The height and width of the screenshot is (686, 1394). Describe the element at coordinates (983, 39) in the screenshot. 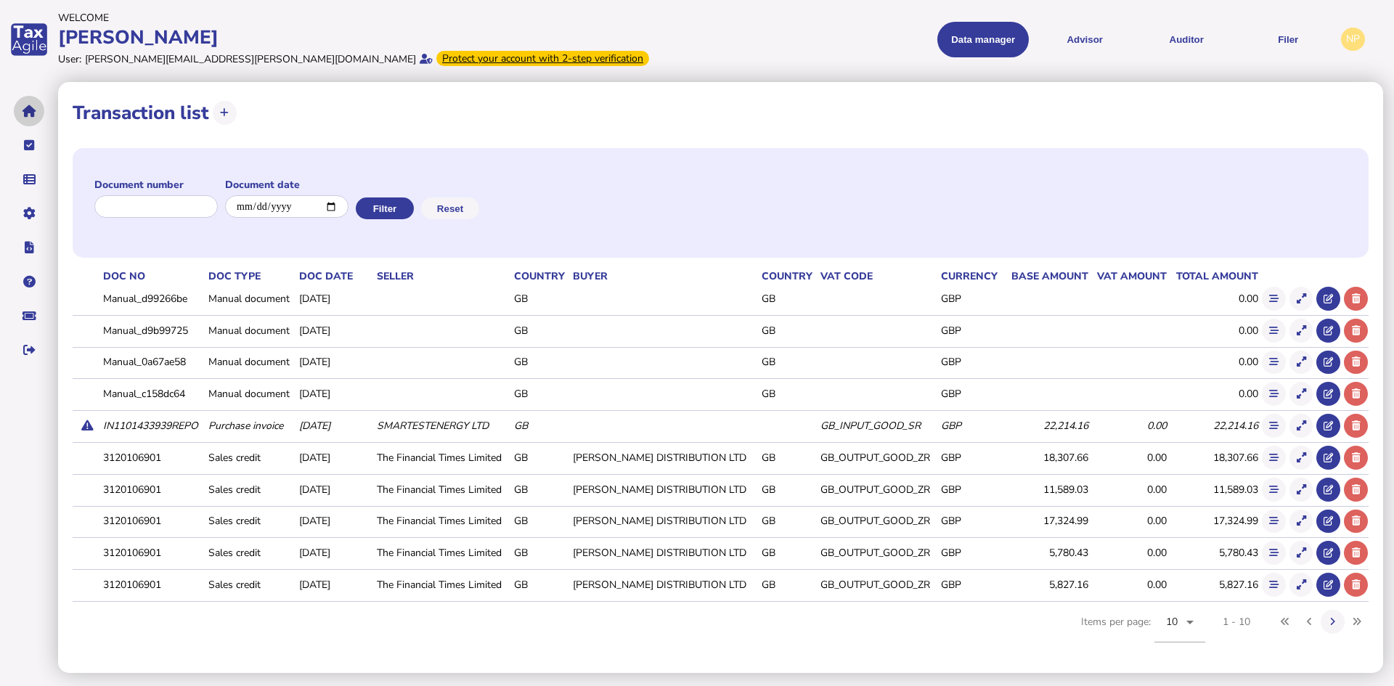

I see `button: Shows a dropdown of Data manager options` at that location.